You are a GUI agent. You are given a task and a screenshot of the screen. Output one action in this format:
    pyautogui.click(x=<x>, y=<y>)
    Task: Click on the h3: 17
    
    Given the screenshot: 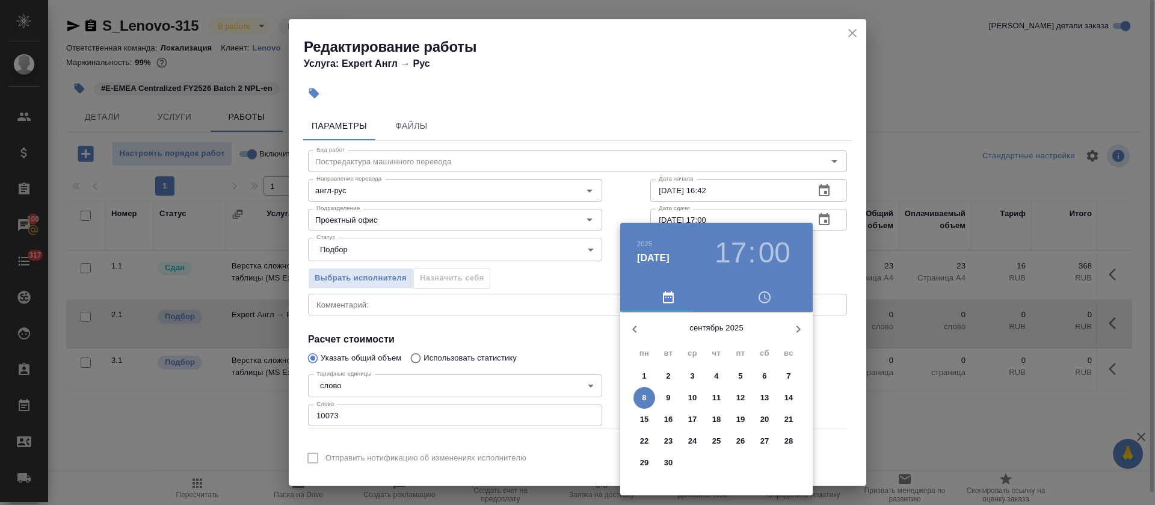 What is the action you would take?
    pyautogui.click(x=730, y=253)
    